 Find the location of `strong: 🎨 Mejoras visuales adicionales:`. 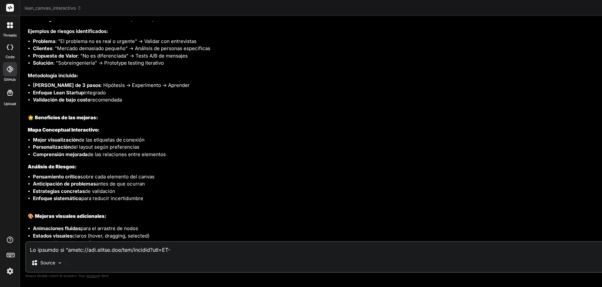

strong: 🎨 Mejoras visuales adicionales: is located at coordinates (67, 216).